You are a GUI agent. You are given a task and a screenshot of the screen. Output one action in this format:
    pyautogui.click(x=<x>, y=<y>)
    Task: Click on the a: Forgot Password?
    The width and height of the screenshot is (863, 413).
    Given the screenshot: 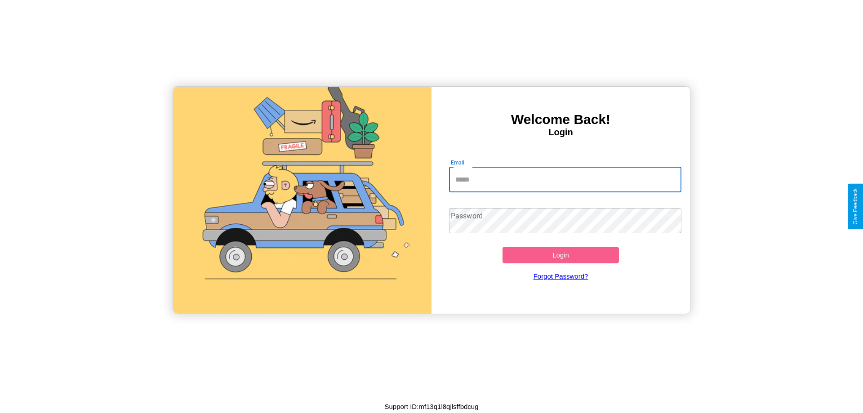 What is the action you would take?
    pyautogui.click(x=561, y=276)
    